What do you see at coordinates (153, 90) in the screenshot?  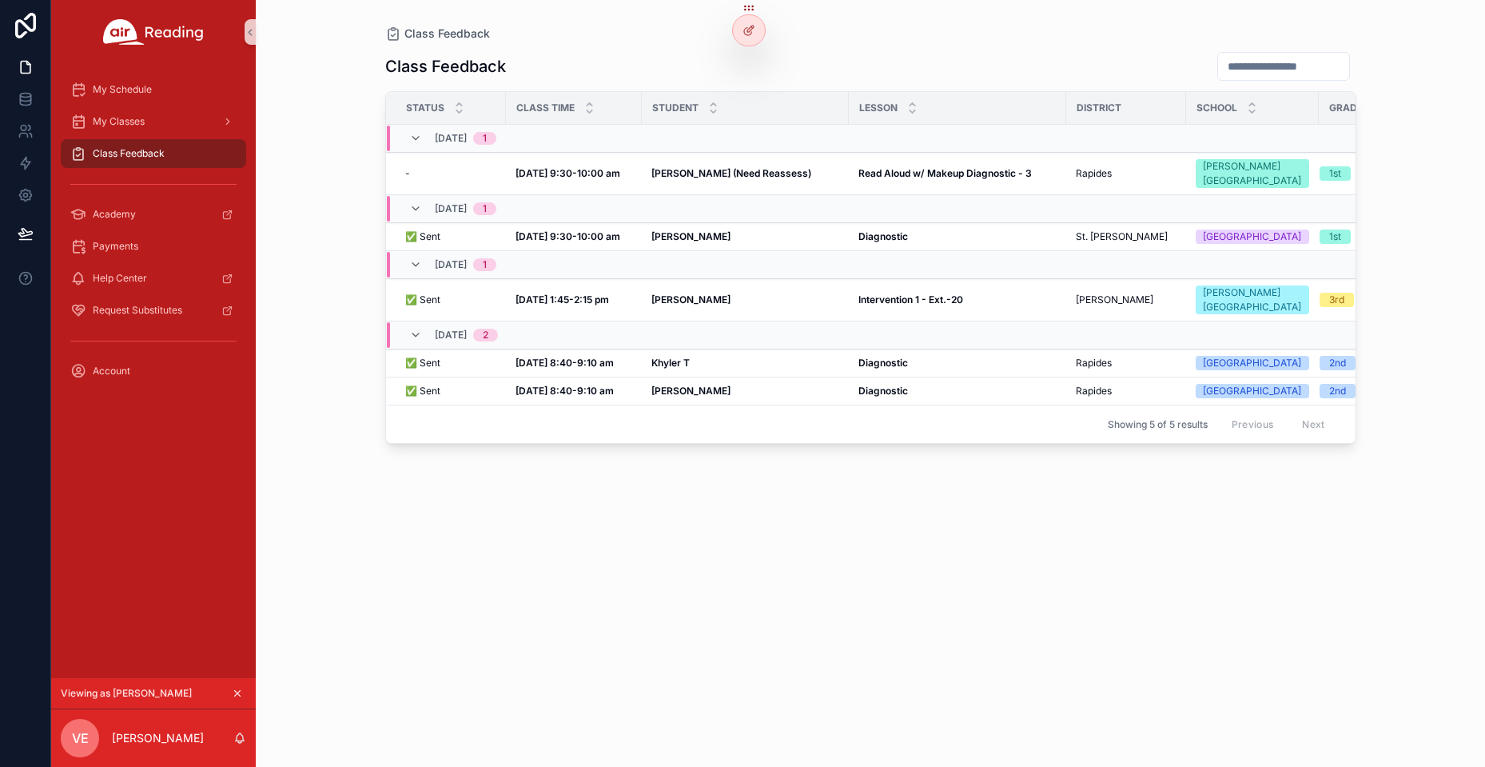 I see `a: My Schedule` at bounding box center [153, 90].